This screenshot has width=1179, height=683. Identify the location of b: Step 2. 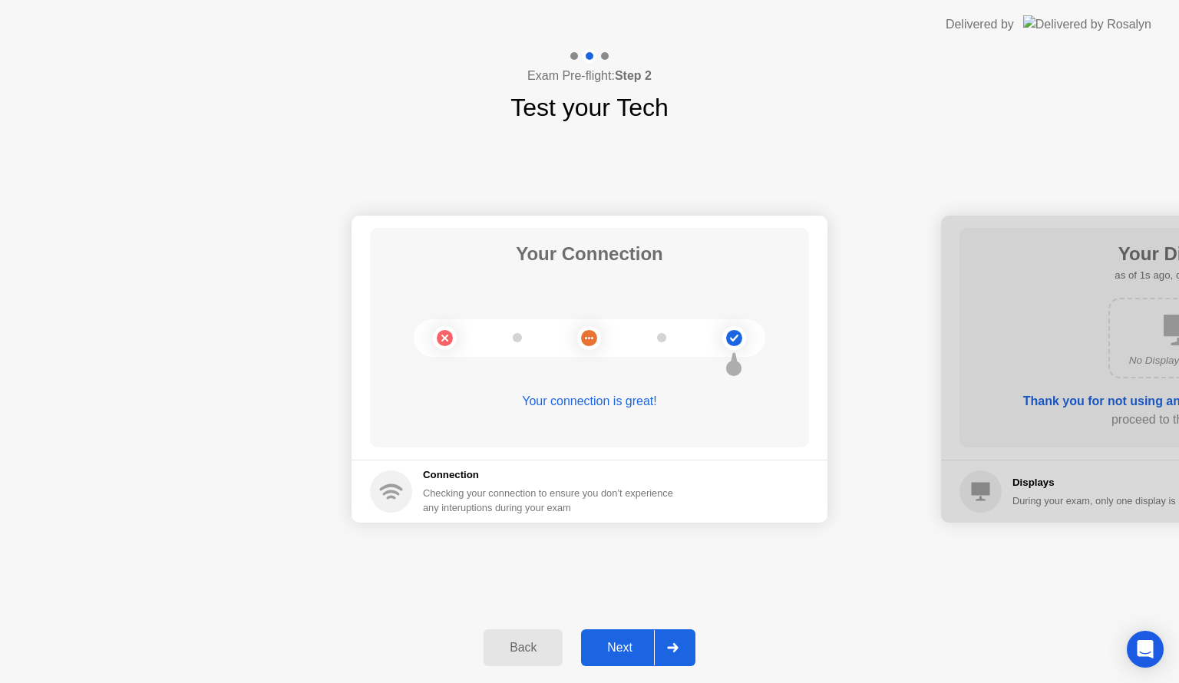
(633, 75).